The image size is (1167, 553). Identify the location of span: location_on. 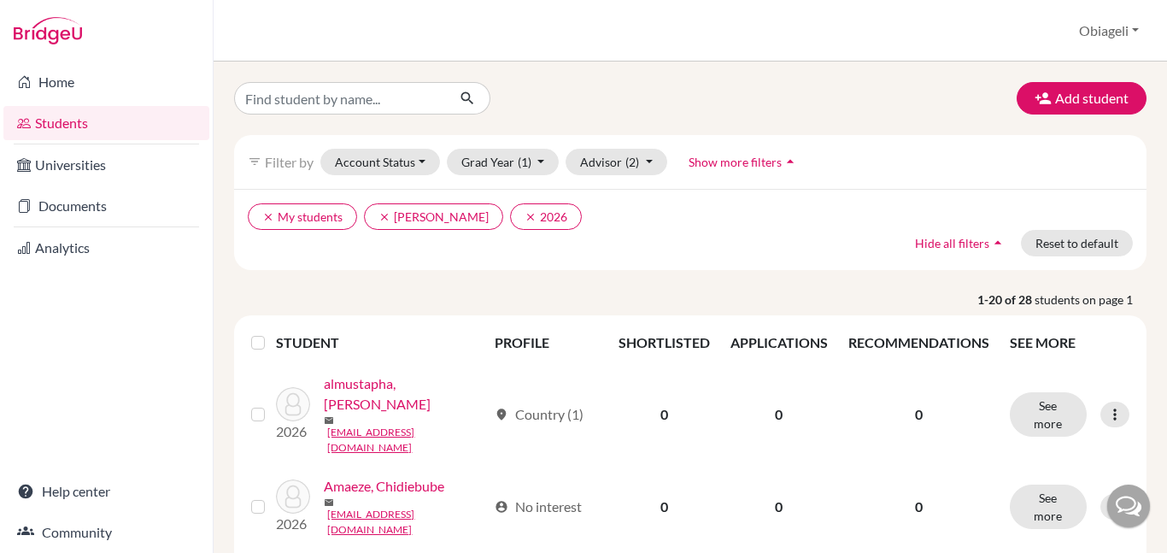
(502, 415).